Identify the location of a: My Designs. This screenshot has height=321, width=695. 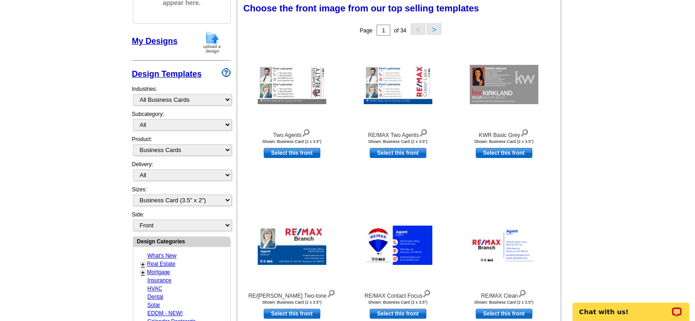
(155, 41).